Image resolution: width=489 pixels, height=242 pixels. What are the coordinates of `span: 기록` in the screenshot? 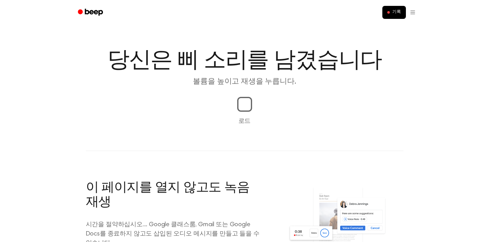 It's located at (397, 12).